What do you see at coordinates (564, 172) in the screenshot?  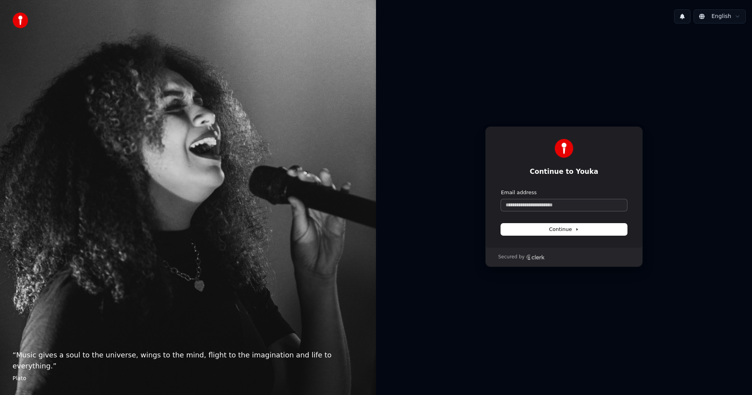 I see `h1: Continue to Youka` at bounding box center [564, 172].